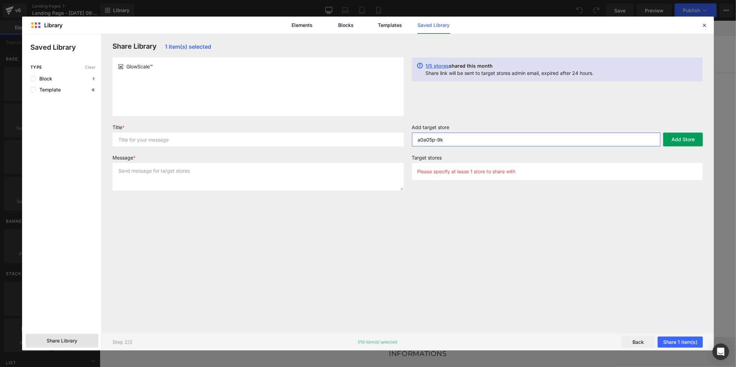 This screenshot has height=367, width=736. What do you see at coordinates (93, 79) in the screenshot?
I see `p: 1` at bounding box center [93, 79].